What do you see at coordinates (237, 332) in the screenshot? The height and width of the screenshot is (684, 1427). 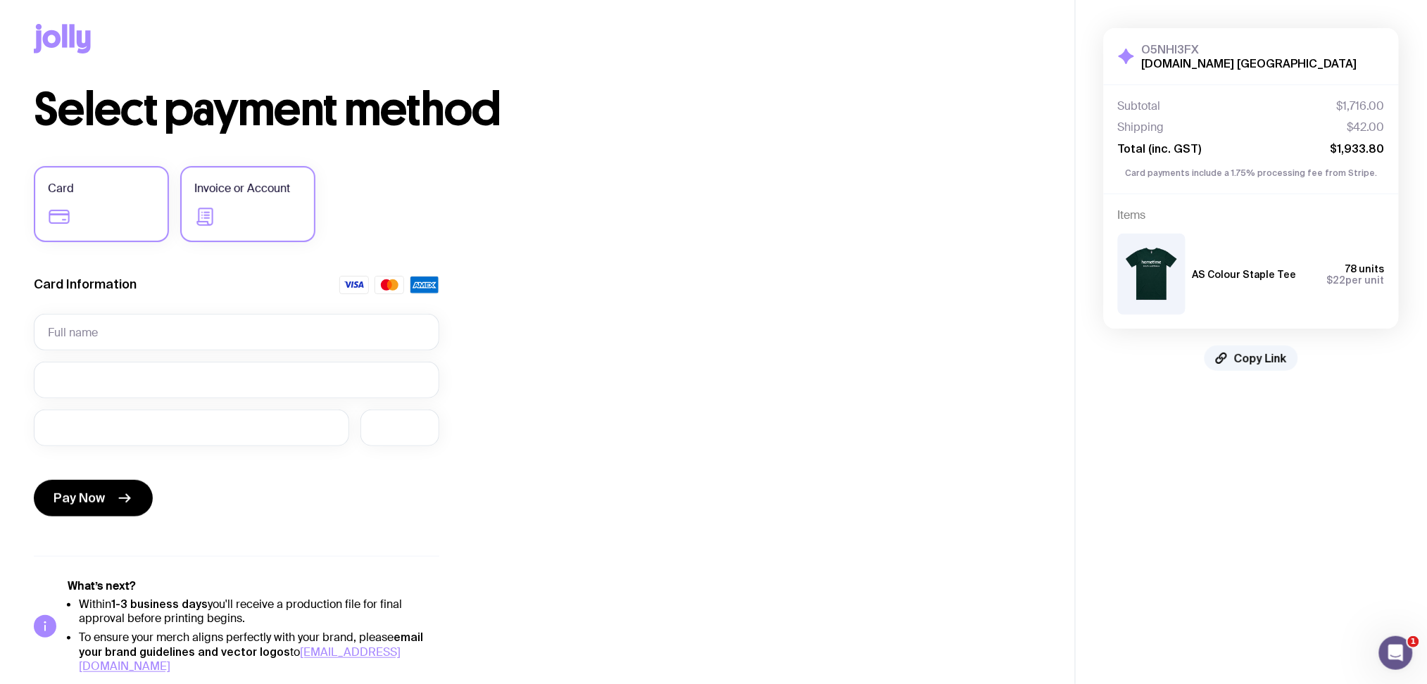 I see `input: Full name` at bounding box center [237, 332].